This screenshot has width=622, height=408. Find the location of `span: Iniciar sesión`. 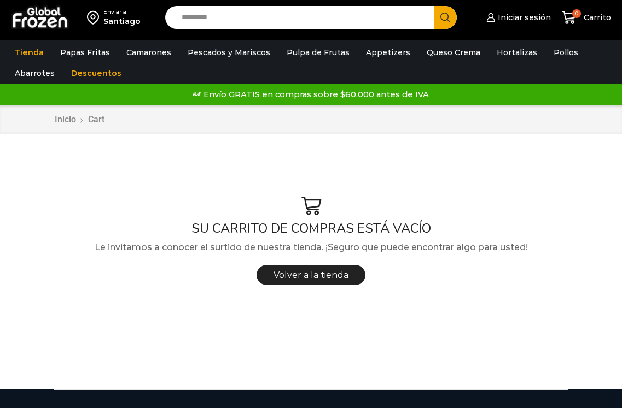

span: Iniciar sesión is located at coordinates (523, 17).